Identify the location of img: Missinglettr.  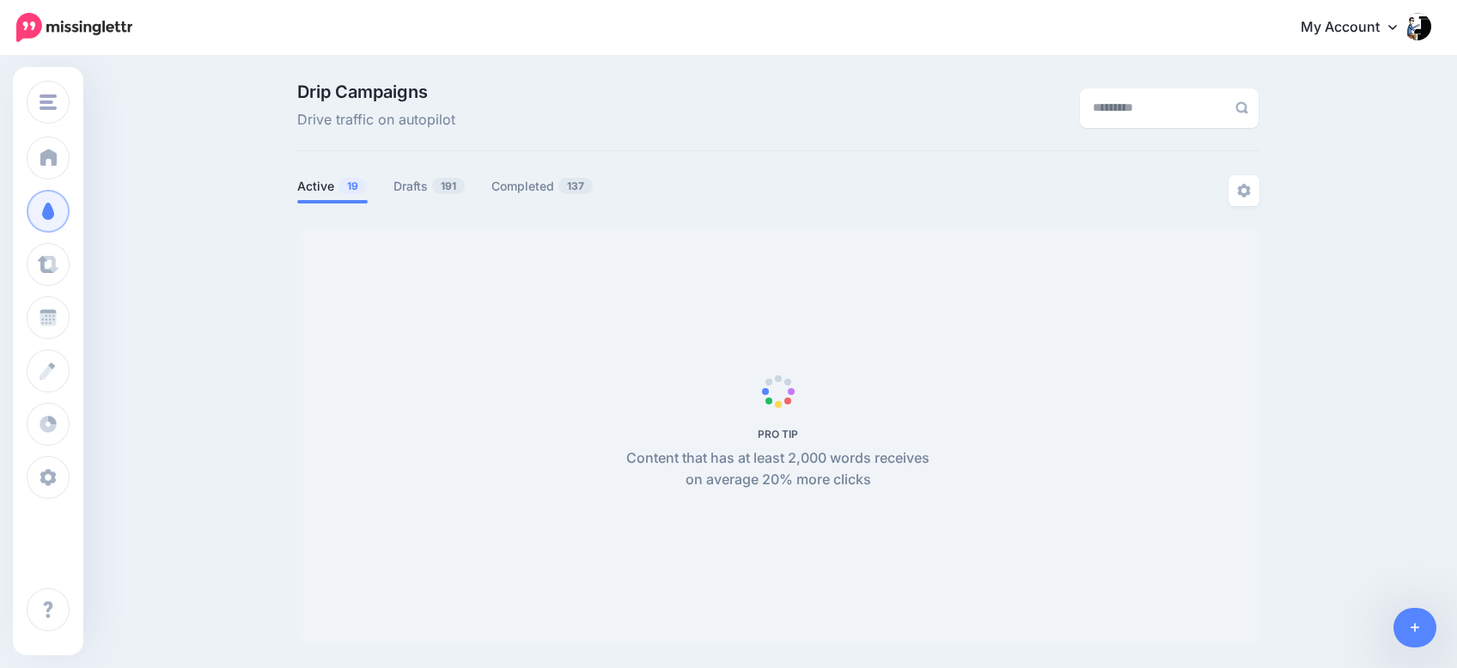
(74, 27).